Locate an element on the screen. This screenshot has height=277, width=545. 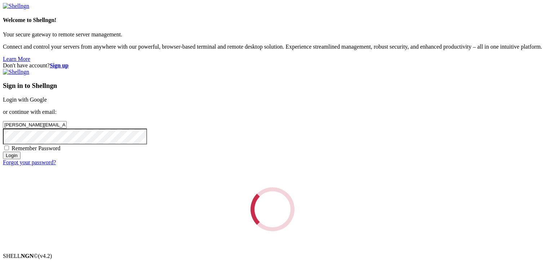
h3: Sign in to Shellngn is located at coordinates (273, 86).